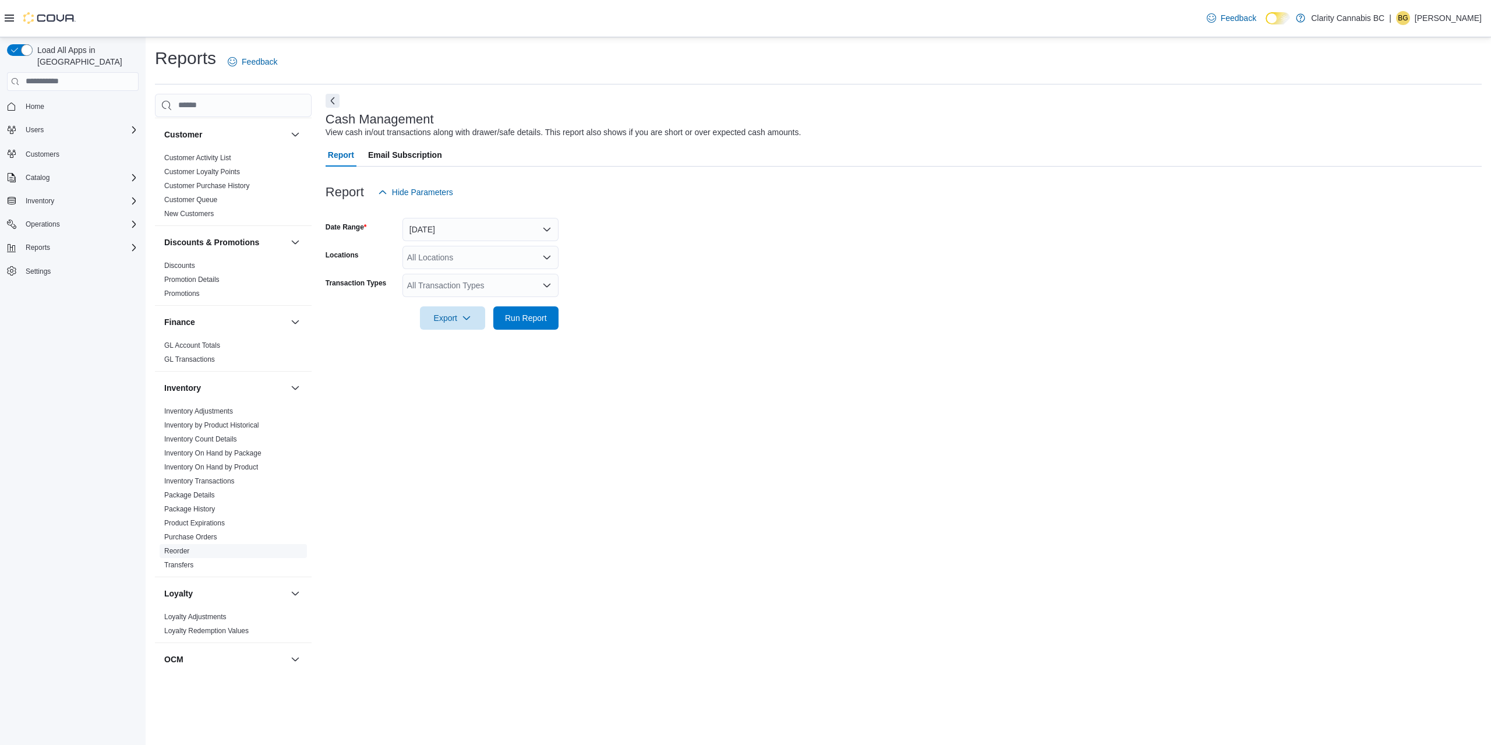 The width and height of the screenshot is (1491, 745). What do you see at coordinates (233, 685) in the screenshot?
I see `div: OCM` at bounding box center [233, 685].